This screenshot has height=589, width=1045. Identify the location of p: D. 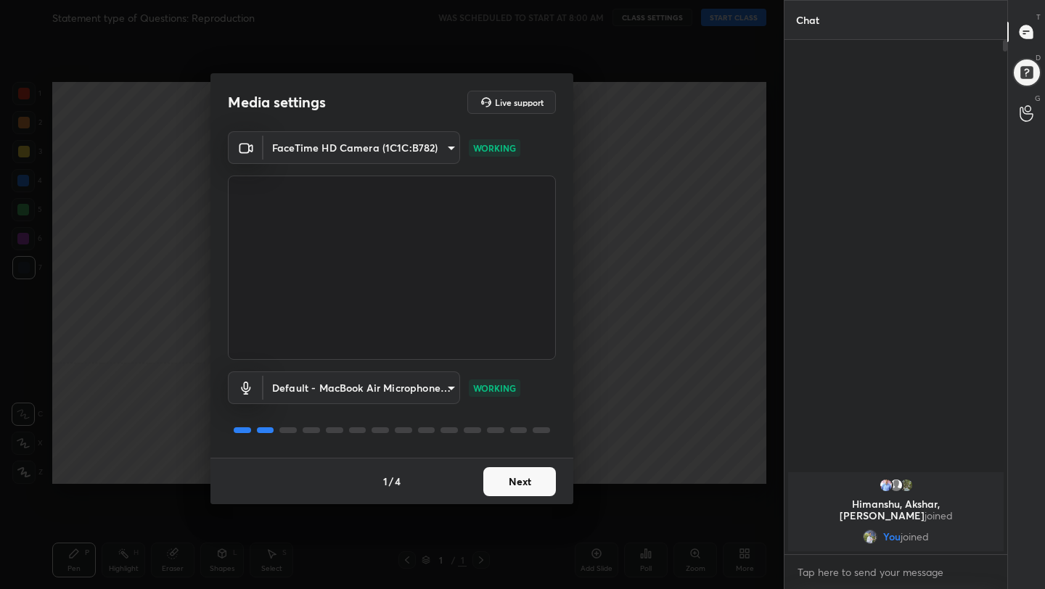
(1037, 57).